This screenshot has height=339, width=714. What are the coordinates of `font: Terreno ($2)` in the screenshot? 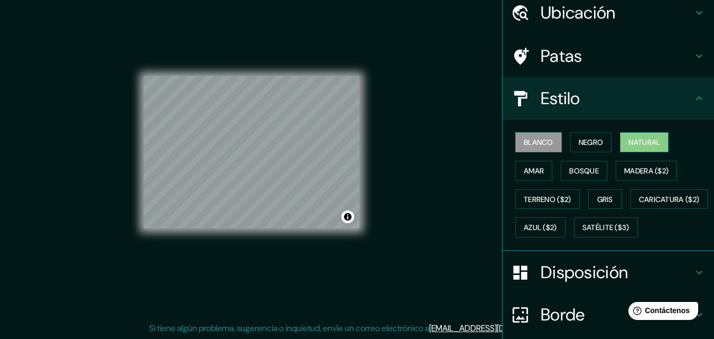 It's located at (547, 199).